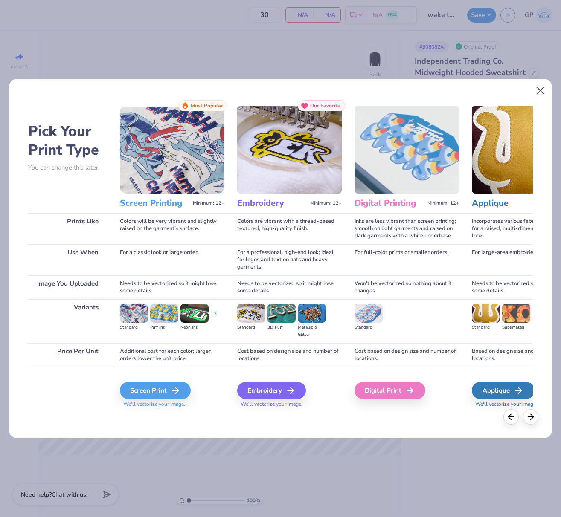  I want to click on div: 3D Puff, so click(281, 327).